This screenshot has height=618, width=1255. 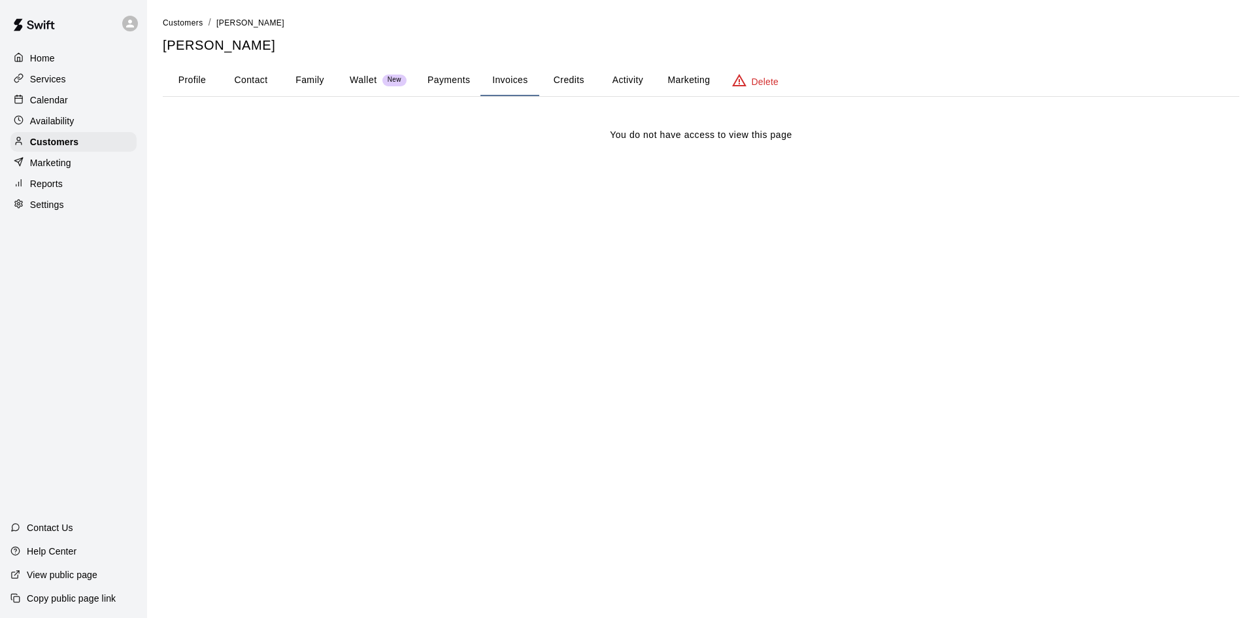 I want to click on a: Calendar, so click(x=73, y=100).